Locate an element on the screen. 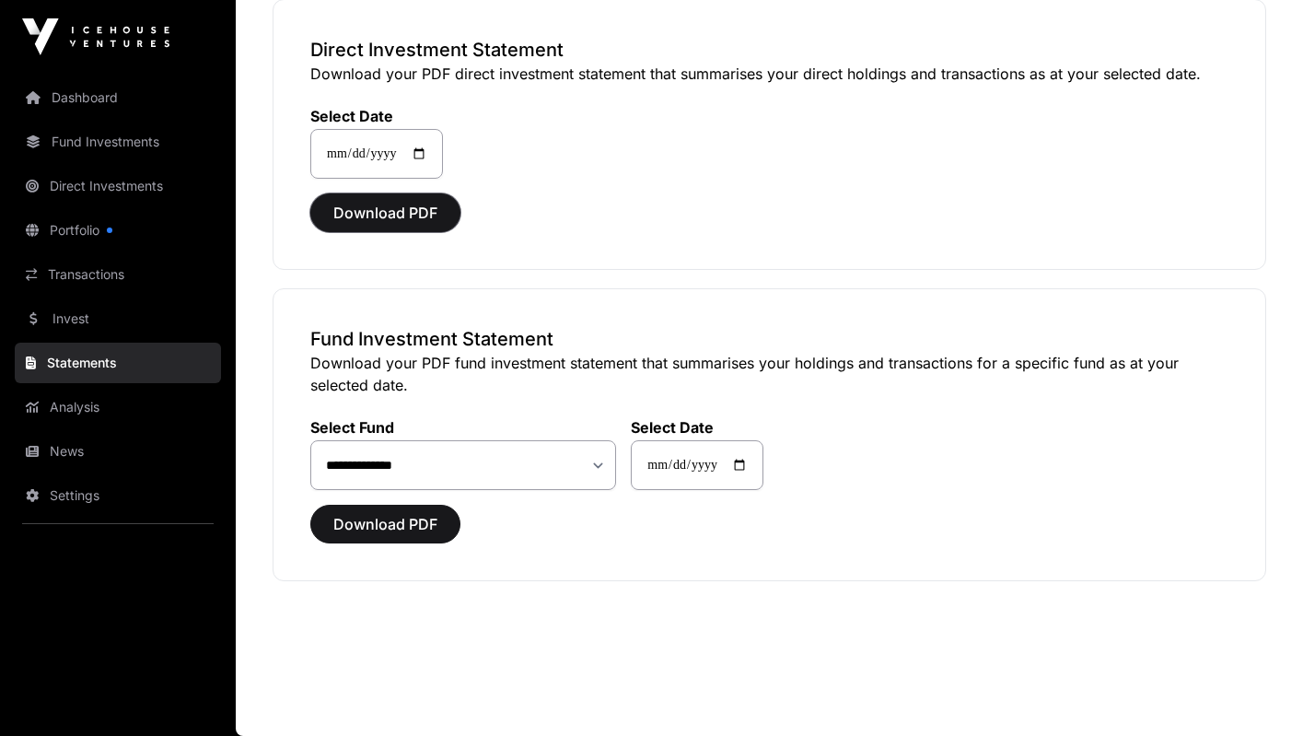  a: Analysis is located at coordinates (118, 407).